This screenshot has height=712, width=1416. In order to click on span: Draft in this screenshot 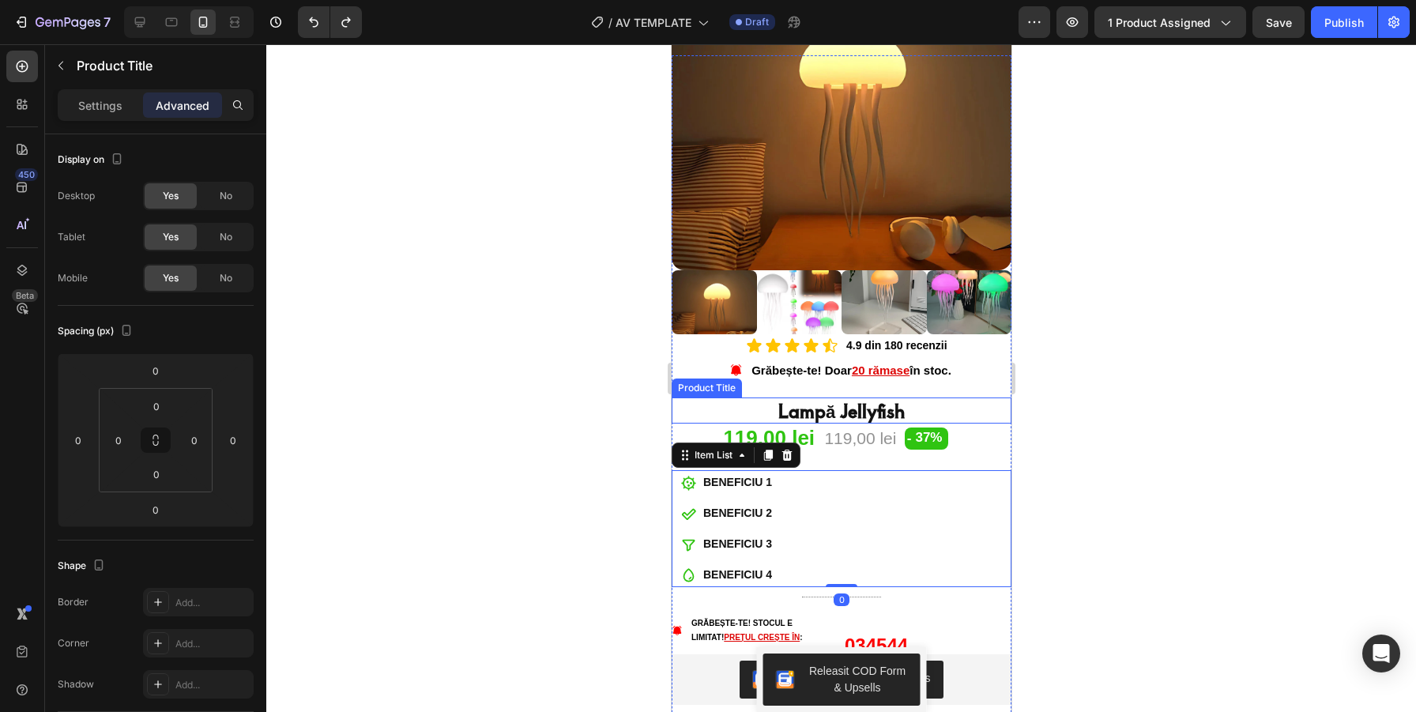, I will do `click(757, 22)`.